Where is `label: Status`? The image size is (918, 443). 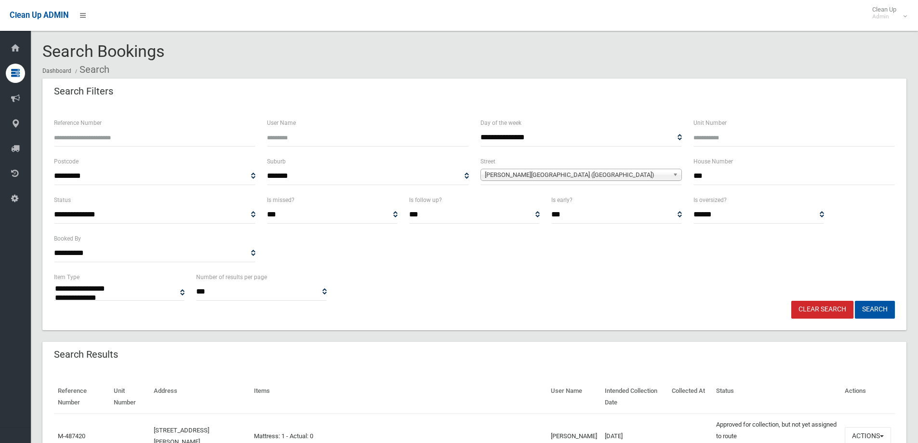
label: Status is located at coordinates (62, 200).